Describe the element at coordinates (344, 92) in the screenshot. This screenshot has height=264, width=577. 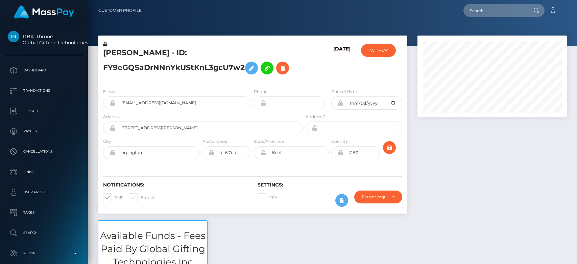
I see `label: Date of Birth` at that location.